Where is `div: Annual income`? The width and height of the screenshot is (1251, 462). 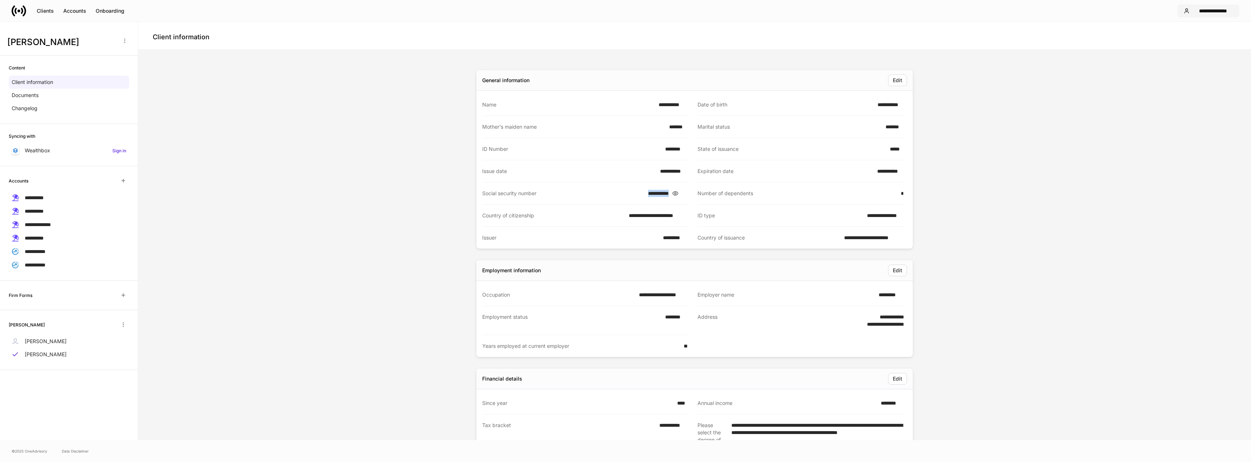
div: Annual income is located at coordinates (787, 403).